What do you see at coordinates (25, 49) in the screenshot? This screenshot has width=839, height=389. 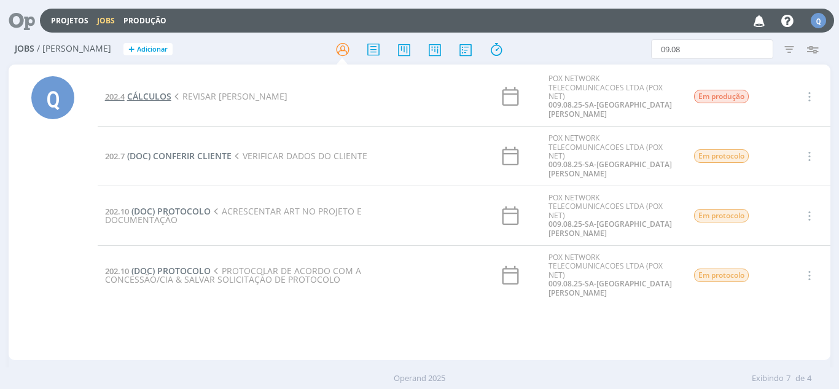 I see `span: Jobs` at bounding box center [25, 49].